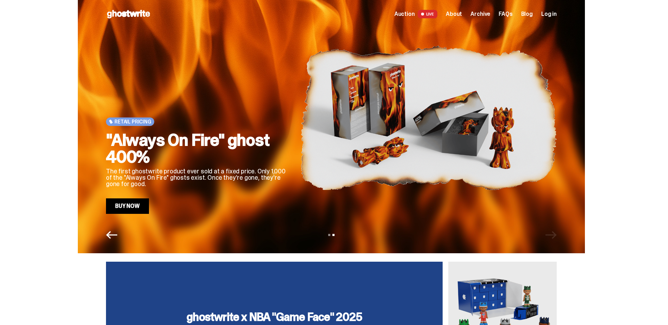  I want to click on h2: "Always On Fire" ghost 400%, so click(198, 149).